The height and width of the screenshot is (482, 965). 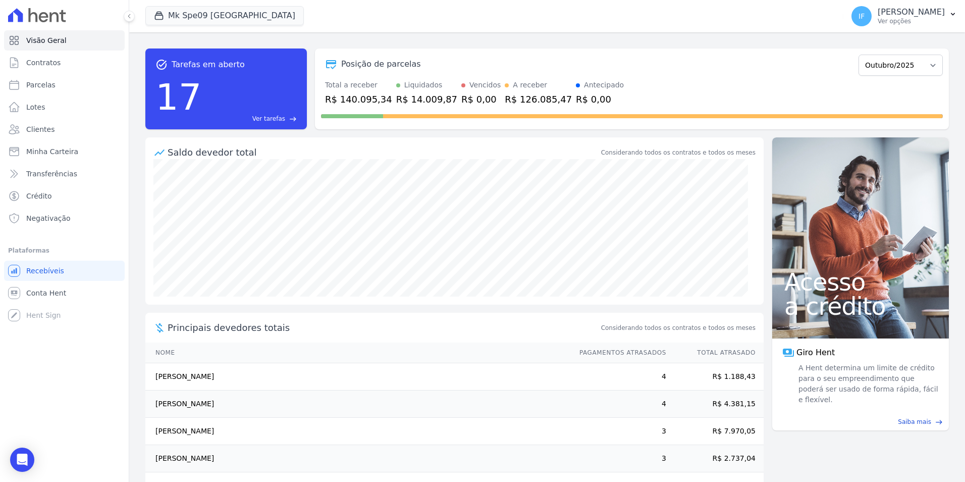 What do you see at coordinates (357, 352) in the screenshot?
I see `th: Nome` at bounding box center [357, 352].